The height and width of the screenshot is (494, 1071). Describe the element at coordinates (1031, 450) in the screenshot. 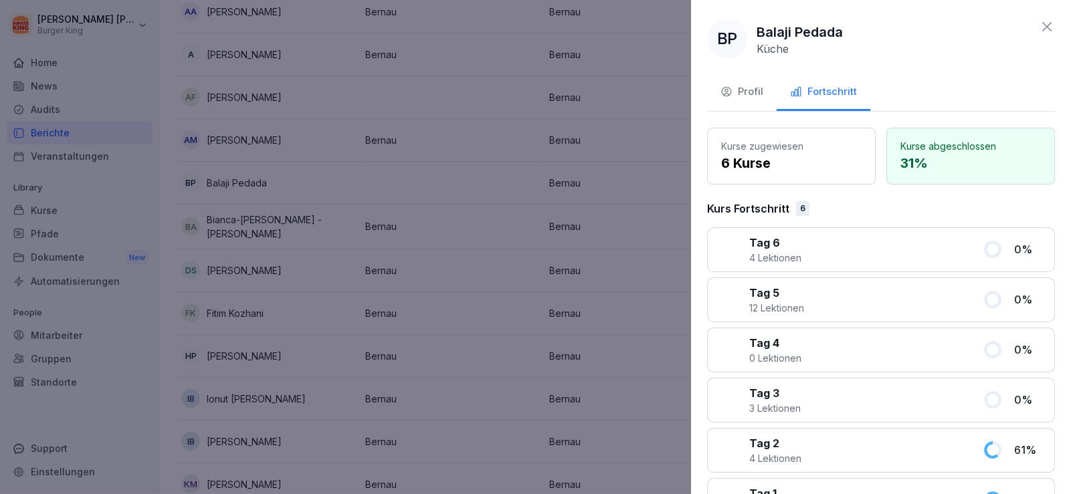

I see `p: 61 %` at that location.